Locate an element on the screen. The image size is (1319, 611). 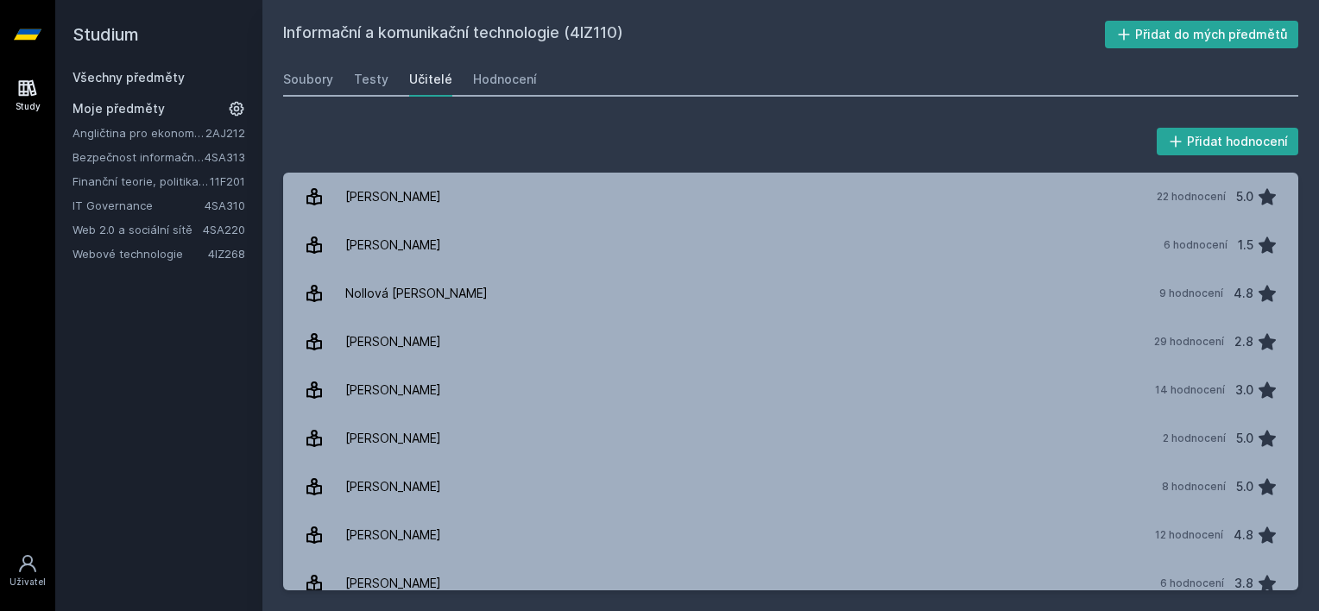
a: Hodnocení is located at coordinates (505, 79).